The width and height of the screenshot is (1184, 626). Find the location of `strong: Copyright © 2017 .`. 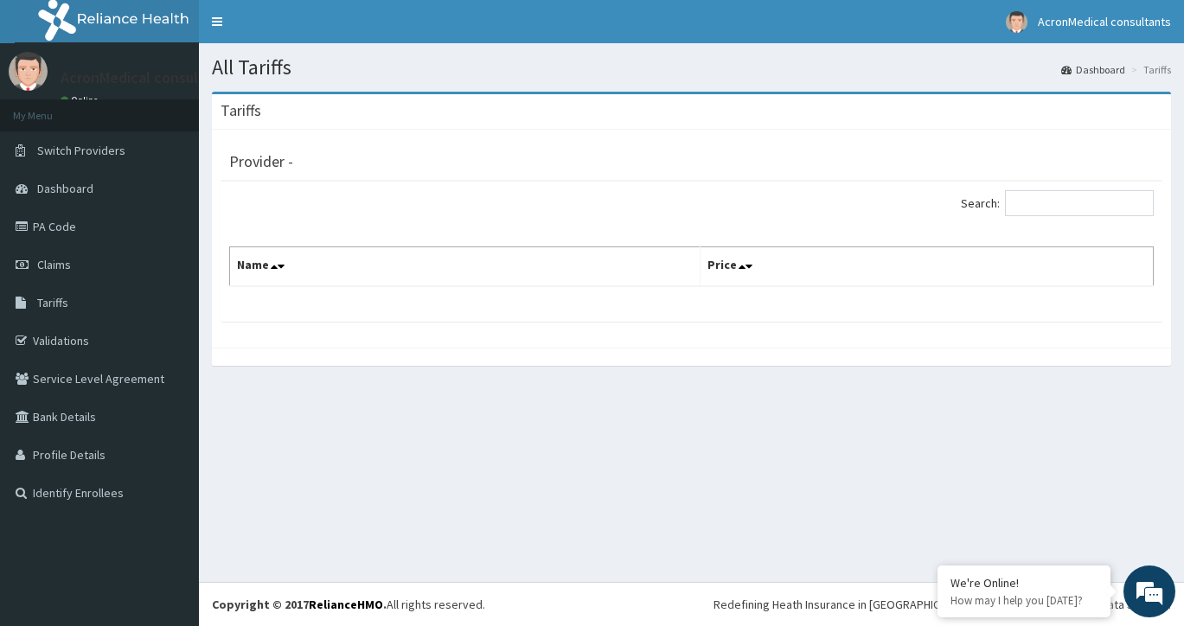

strong: Copyright © 2017 . is located at coordinates (299, 604).